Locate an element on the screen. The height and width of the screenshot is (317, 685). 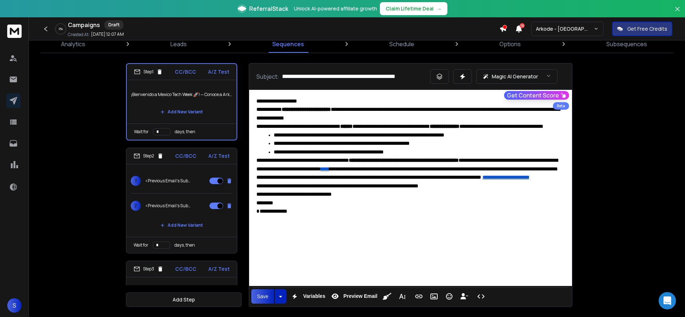
span: Variables is located at coordinates (314, 296).